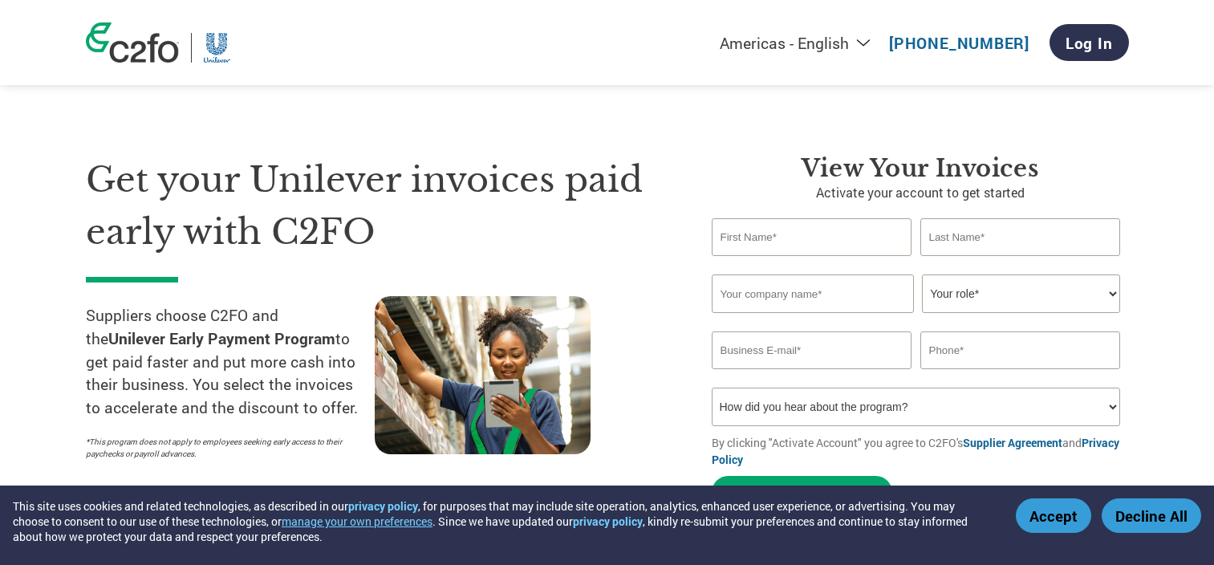 This screenshot has height=565, width=1214. Describe the element at coordinates (502, 521) in the screenshot. I see `div: This site uses cookies and related technologies, as described in our , for purposes that may incl...` at that location.